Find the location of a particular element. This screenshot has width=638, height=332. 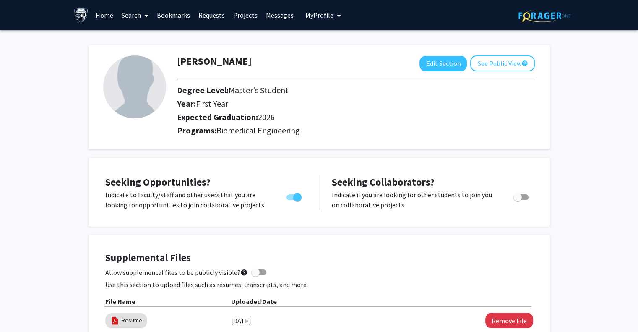

b: File Name is located at coordinates (120, 301).